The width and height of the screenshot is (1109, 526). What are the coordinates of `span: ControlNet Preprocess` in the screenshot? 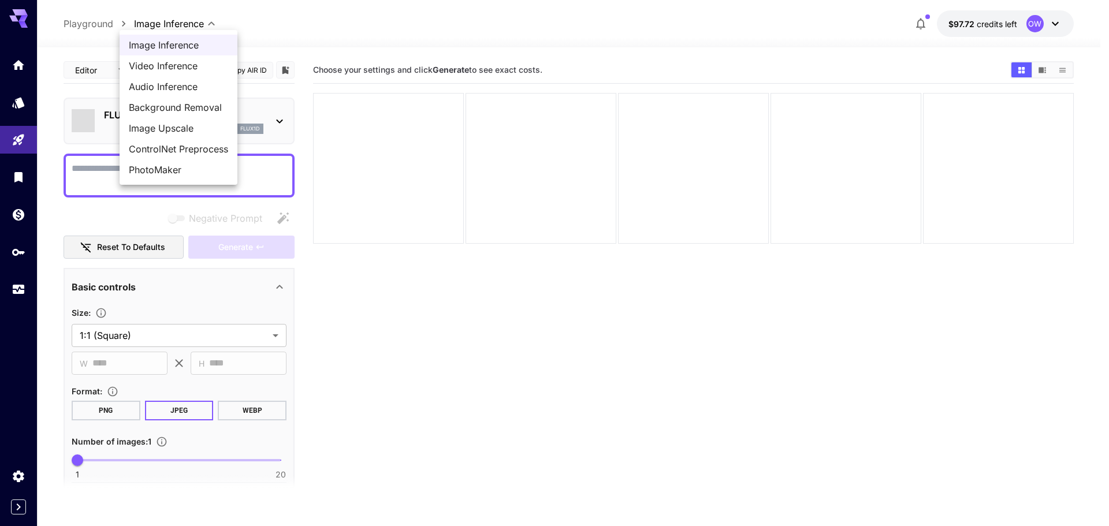 It's located at (178, 149).